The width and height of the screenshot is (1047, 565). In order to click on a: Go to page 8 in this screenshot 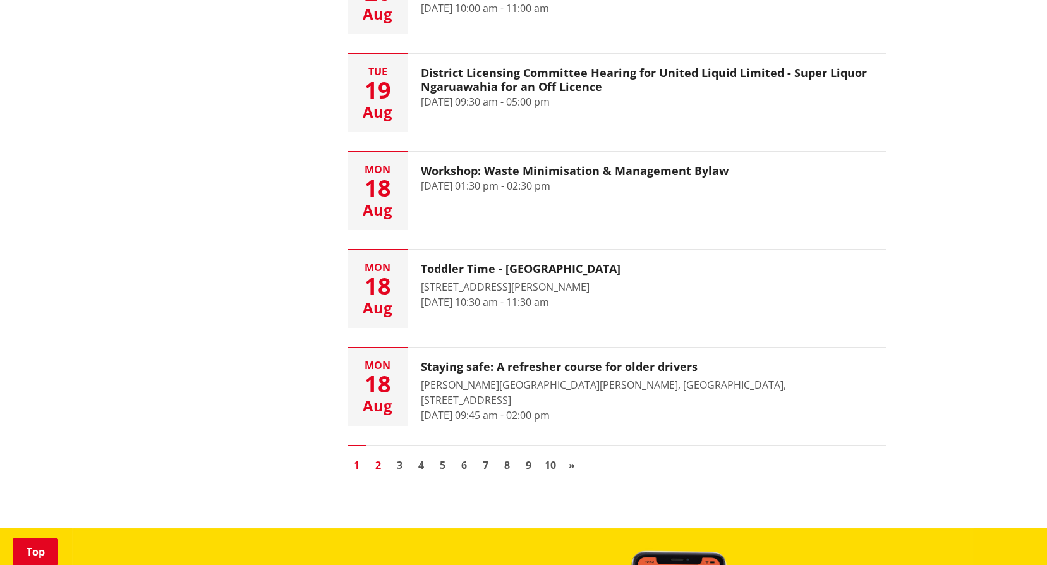, I will do `click(507, 465)`.